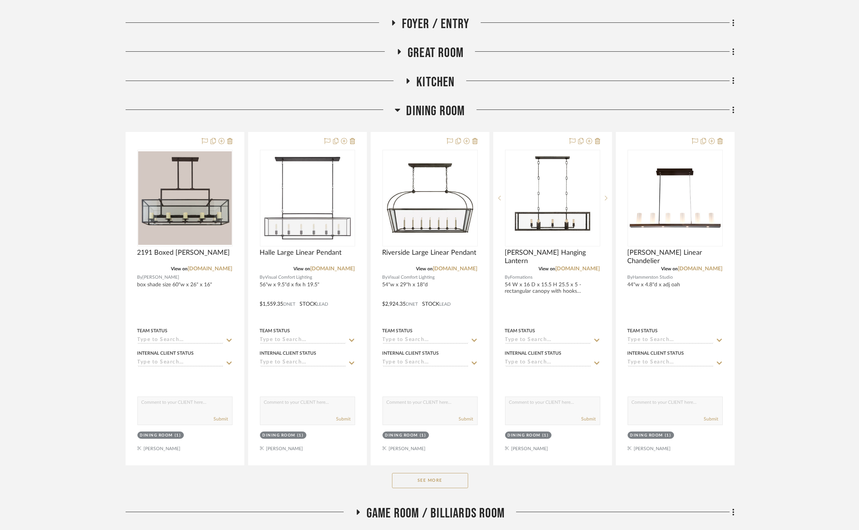  Describe the element at coordinates (436, 24) in the screenshot. I see `span: Foyer / Entry` at that location.